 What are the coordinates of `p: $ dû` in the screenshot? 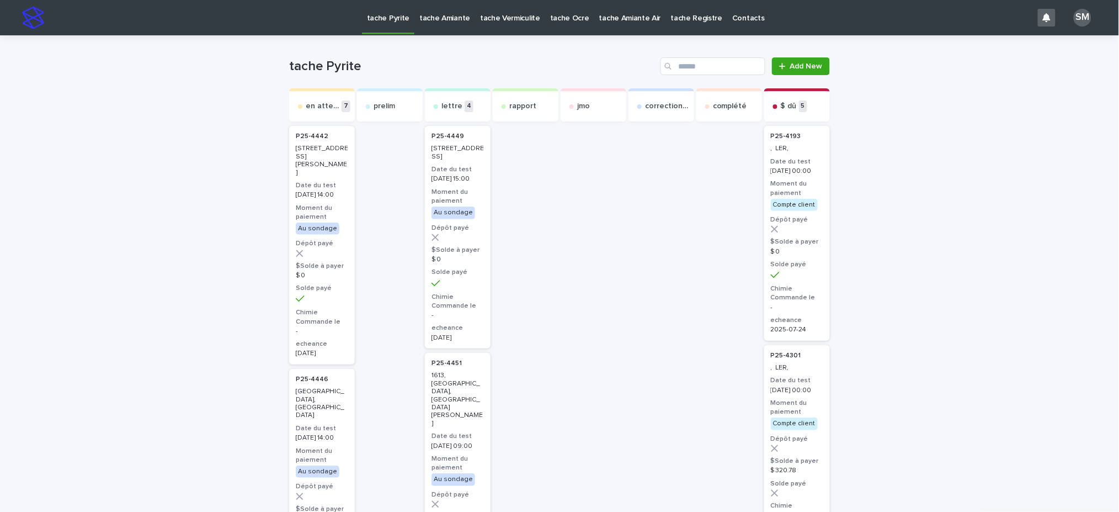 It's located at (789, 106).